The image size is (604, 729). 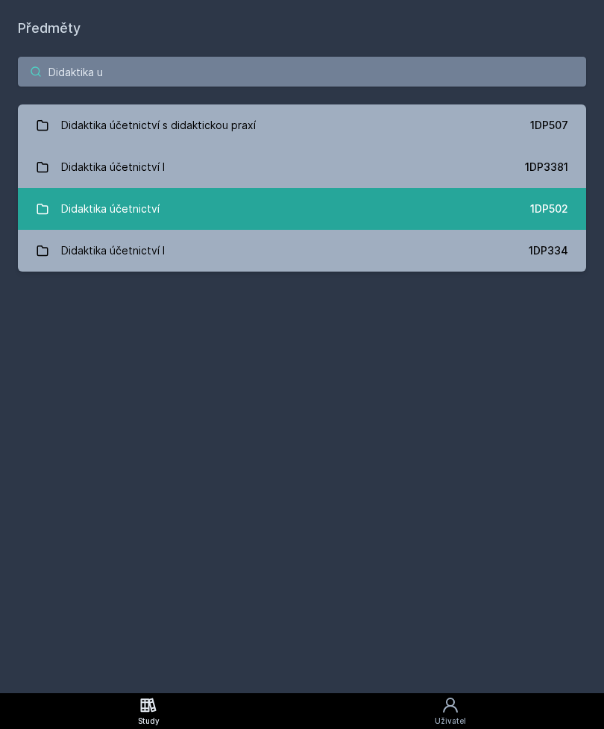 What do you see at coordinates (302, 167) in the screenshot?
I see `a: Didaktika účetnictví I 1DP3381` at bounding box center [302, 167].